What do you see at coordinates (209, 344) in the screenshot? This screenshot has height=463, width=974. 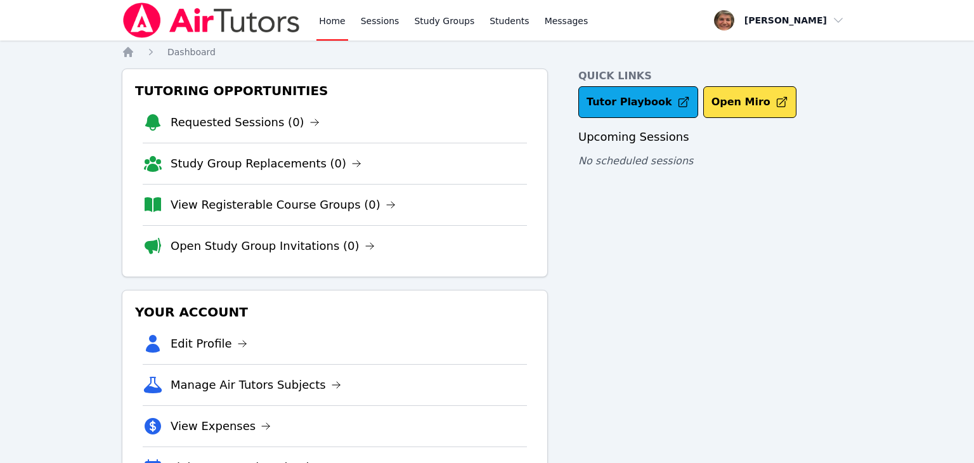 I see `a: Edit Profile` at bounding box center [209, 344].